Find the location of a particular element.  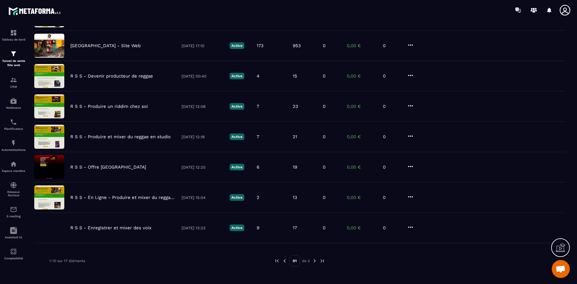

p: Tableau de bord is located at coordinates (14, 39).